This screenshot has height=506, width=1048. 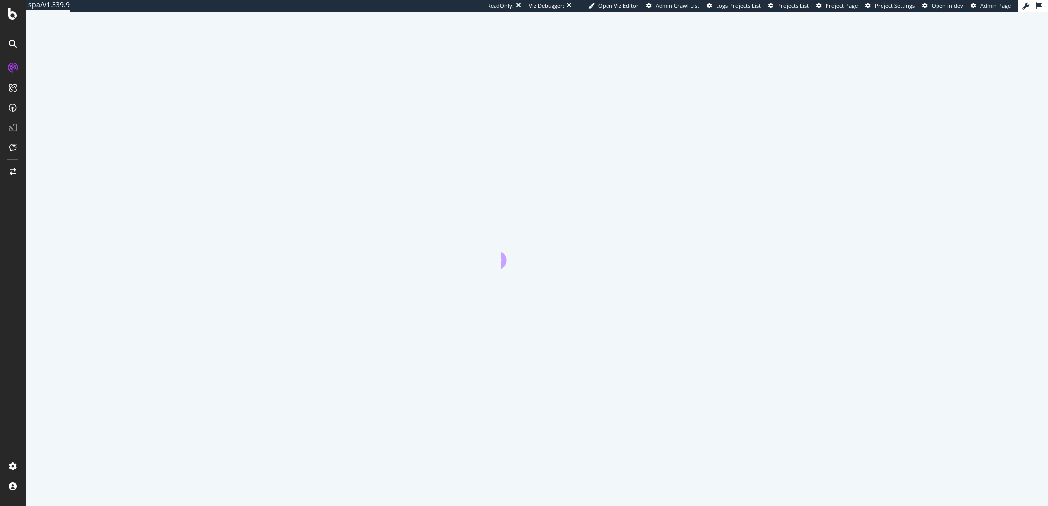 I want to click on span: Project Settings, so click(x=895, y=5).